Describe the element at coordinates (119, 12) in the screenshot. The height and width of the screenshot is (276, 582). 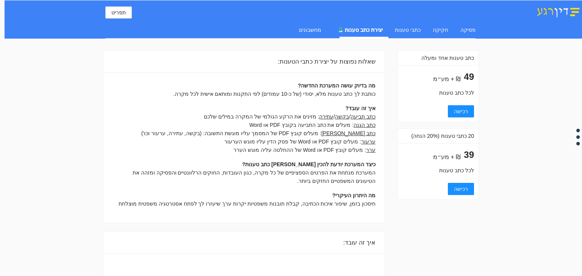
I see `button: תפריט` at that location.